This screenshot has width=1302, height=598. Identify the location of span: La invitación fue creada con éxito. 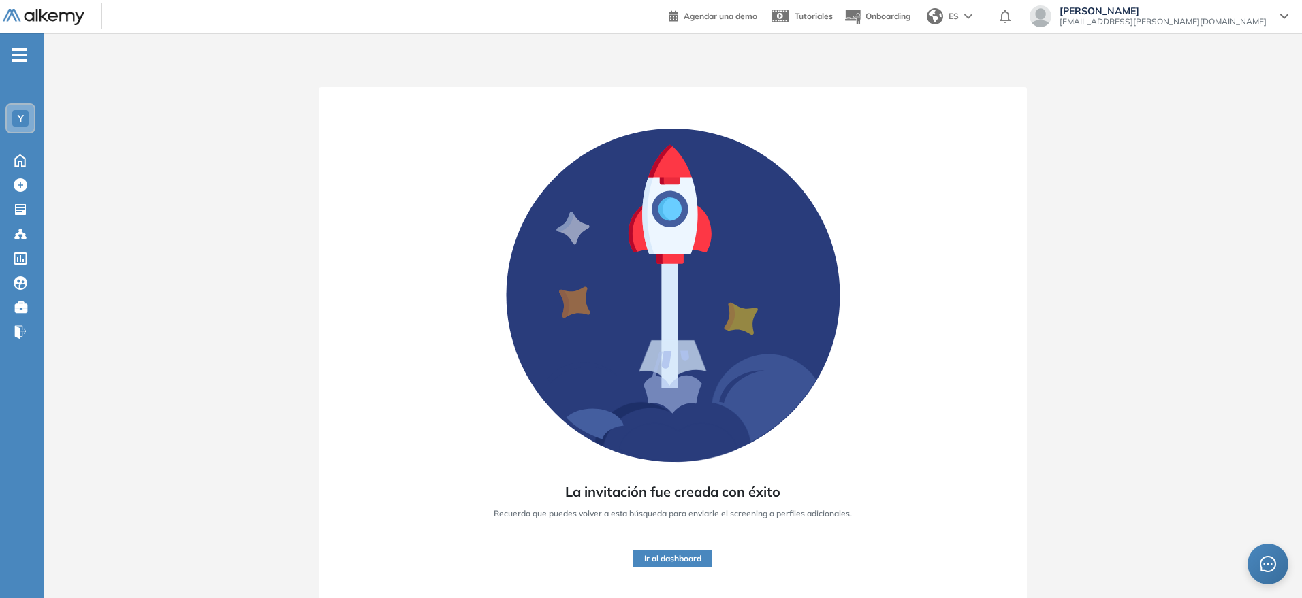
(673, 492).